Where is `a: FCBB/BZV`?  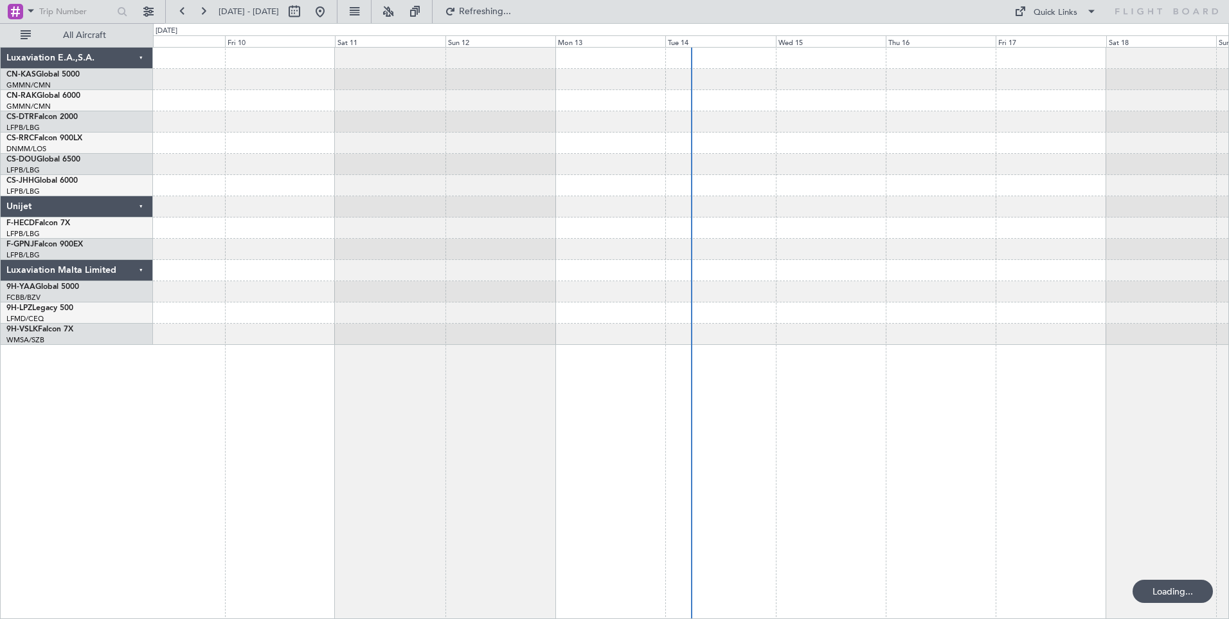
a: FCBB/BZV is located at coordinates (23, 297).